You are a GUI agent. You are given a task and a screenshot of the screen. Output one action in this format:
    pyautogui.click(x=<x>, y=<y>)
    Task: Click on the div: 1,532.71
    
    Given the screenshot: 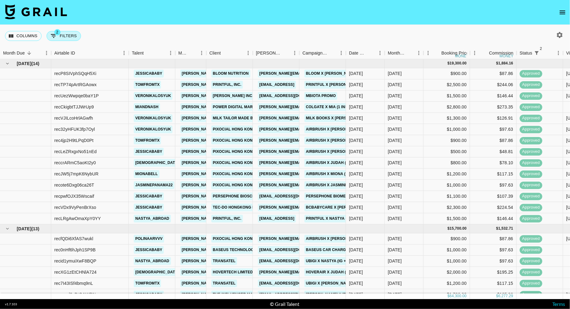 What is the action you would take?
    pyautogui.click(x=506, y=229)
    